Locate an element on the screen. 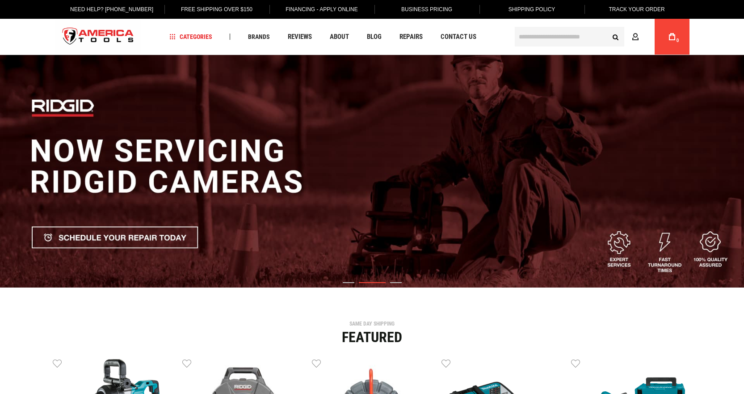  a: Contact Us is located at coordinates (458, 37).